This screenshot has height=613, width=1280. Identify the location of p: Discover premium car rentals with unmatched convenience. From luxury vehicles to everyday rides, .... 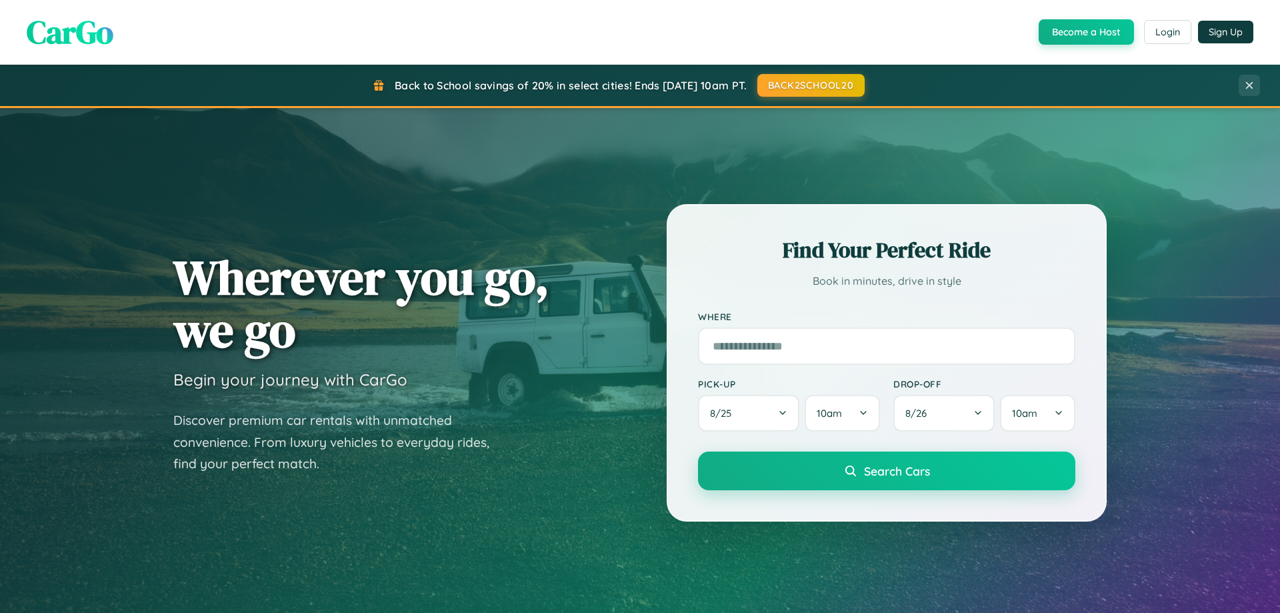
(340, 442).